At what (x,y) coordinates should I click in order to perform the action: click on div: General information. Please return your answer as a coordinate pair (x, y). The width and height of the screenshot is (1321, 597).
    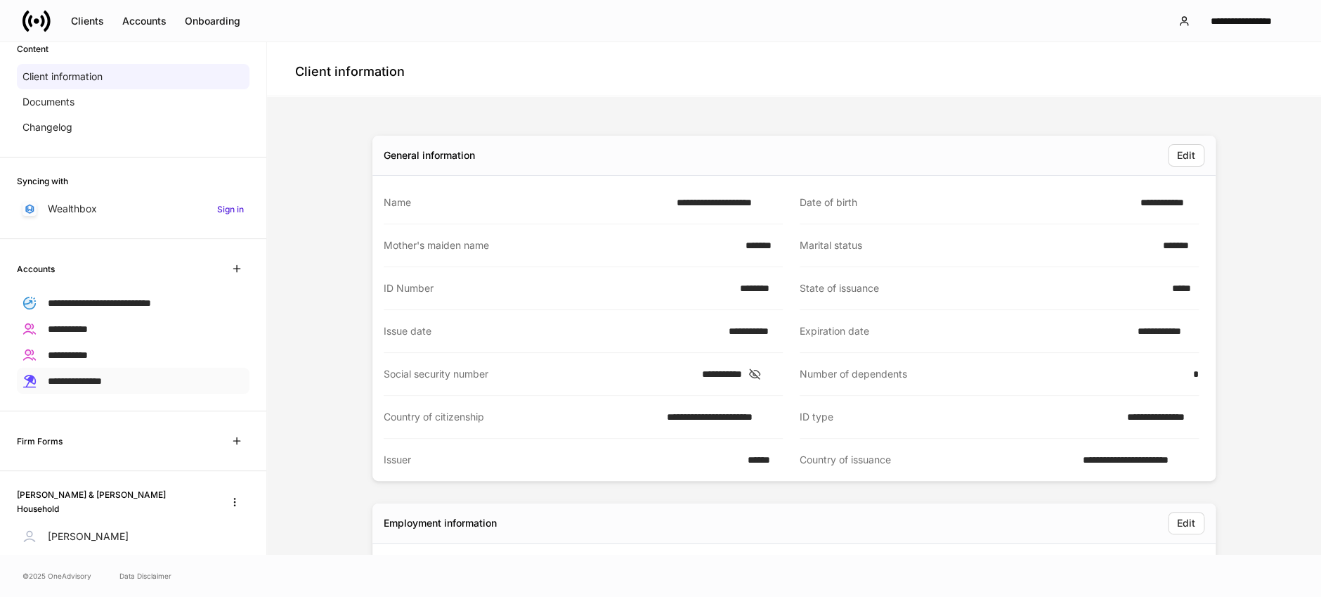
    Looking at the image, I should click on (429, 155).